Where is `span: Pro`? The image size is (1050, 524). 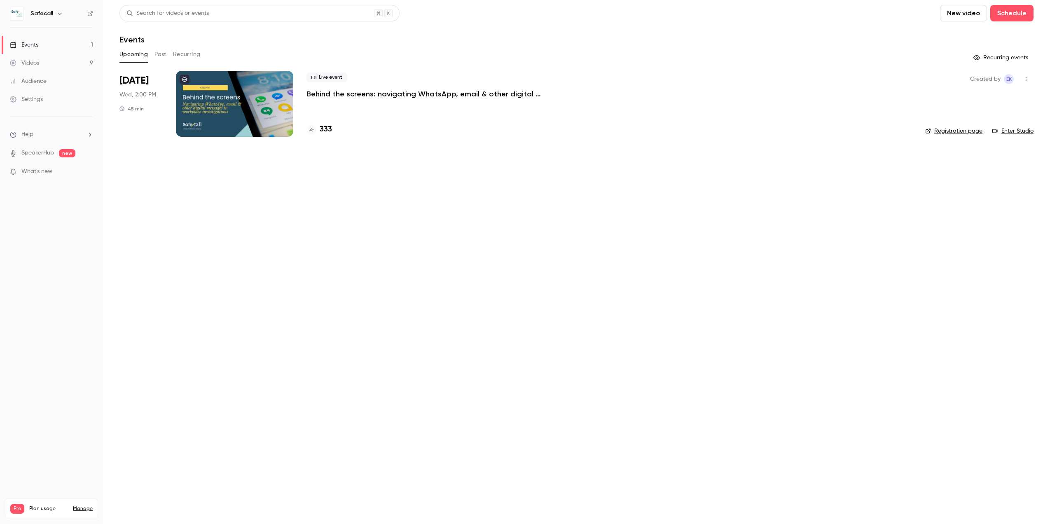 span: Pro is located at coordinates (17, 509).